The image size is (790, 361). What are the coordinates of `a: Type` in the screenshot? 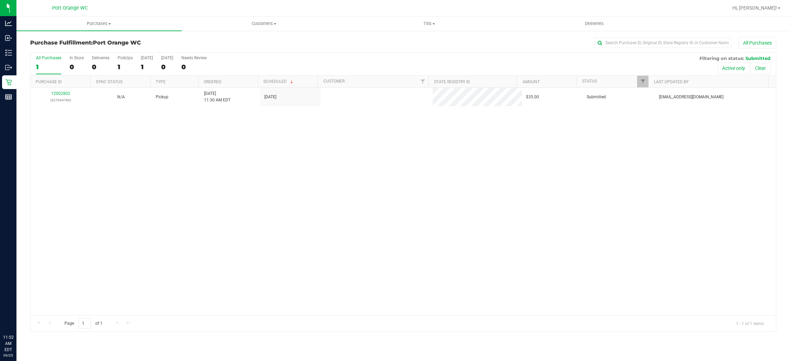 It's located at (160, 82).